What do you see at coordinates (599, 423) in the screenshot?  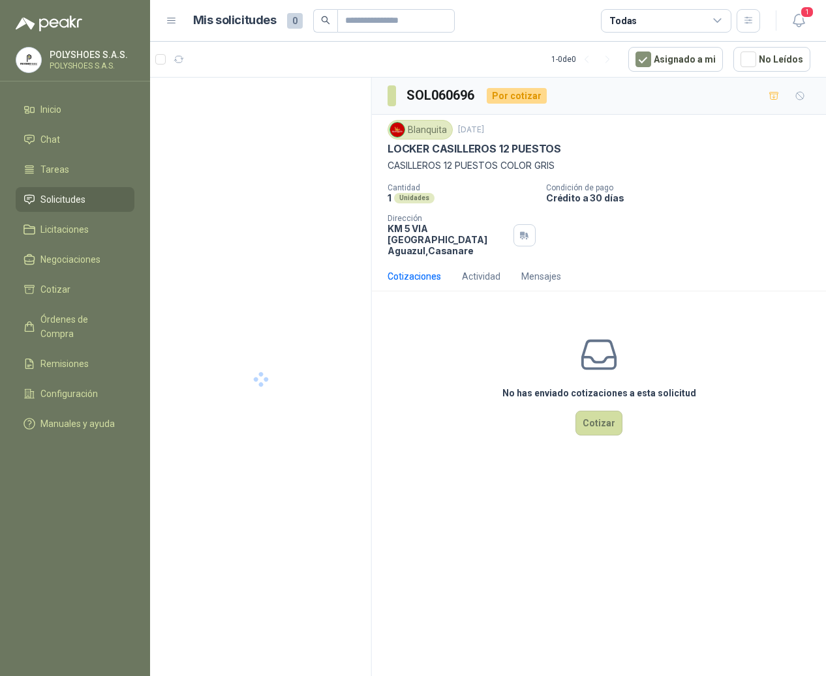 I see `button: Cotizar` at bounding box center [599, 423].